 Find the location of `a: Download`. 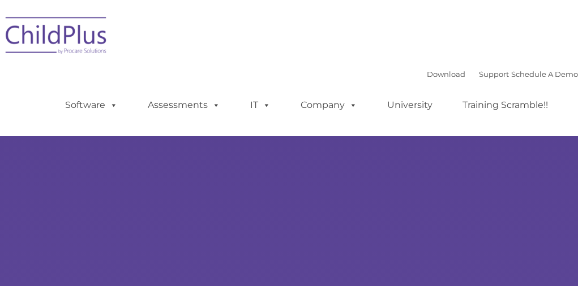

a: Download is located at coordinates (446, 74).